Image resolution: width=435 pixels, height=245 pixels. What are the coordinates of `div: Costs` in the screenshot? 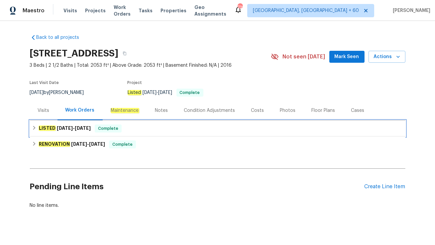 It's located at (257, 111).